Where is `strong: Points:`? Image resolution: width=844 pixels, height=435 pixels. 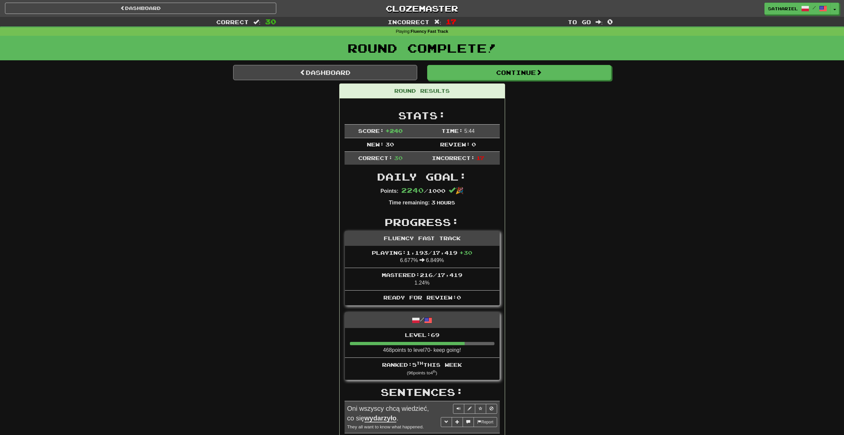 strong: Points: is located at coordinates (389, 191).